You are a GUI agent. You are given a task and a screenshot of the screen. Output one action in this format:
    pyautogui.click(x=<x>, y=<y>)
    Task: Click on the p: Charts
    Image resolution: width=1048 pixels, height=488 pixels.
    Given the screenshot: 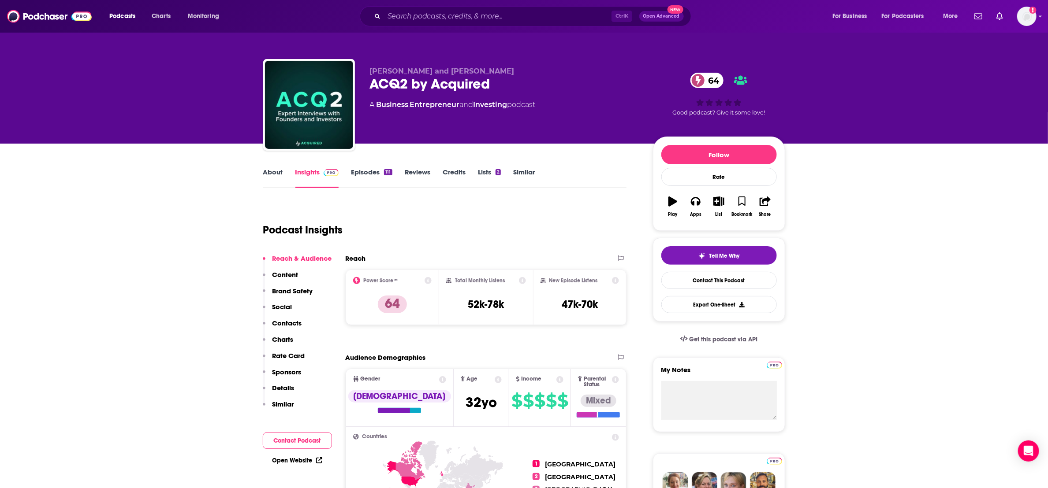 What is the action you would take?
    pyautogui.click(x=283, y=339)
    